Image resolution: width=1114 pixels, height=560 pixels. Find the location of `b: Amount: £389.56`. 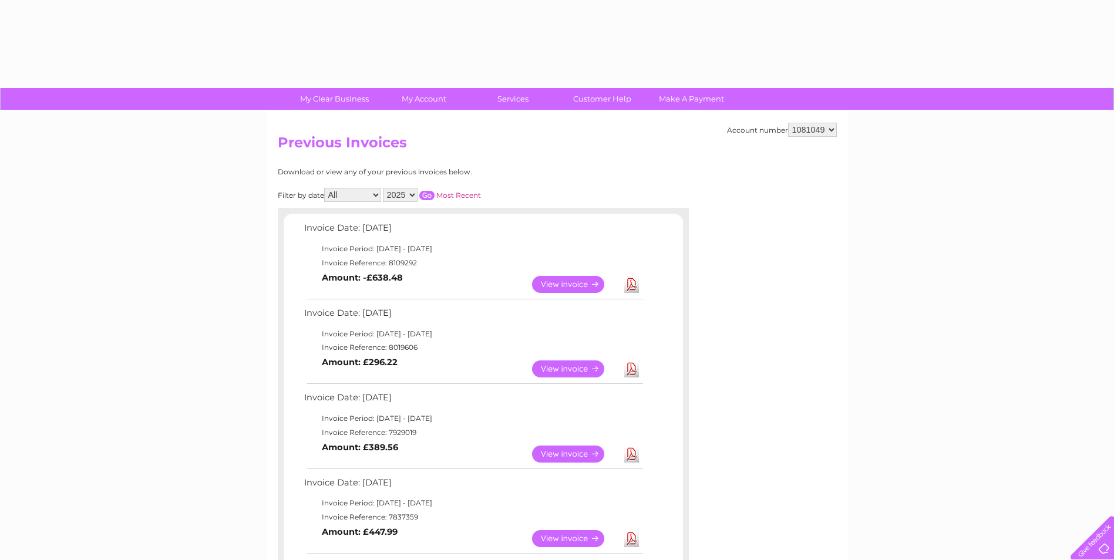

b: Amount: £389.56 is located at coordinates (360, 447).